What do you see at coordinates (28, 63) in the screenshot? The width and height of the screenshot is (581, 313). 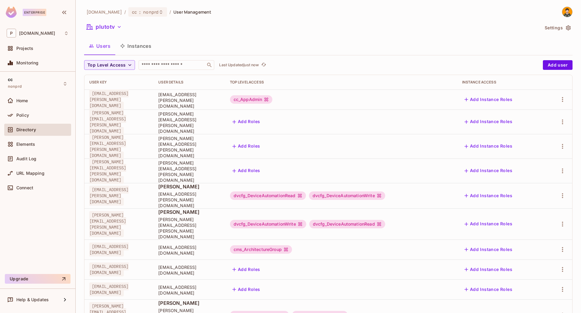 I see `span: Monitoring` at bounding box center [28, 63].